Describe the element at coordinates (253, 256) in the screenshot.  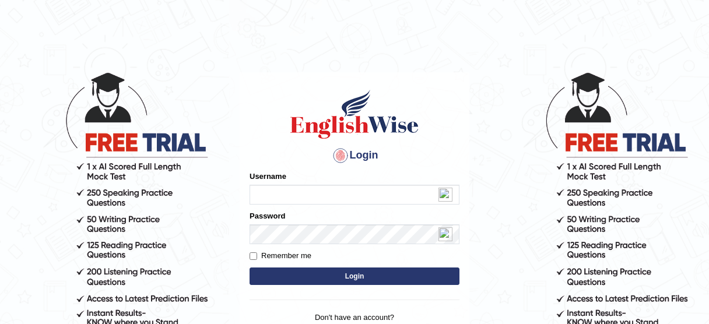
I see `input: Remember me` at that location.